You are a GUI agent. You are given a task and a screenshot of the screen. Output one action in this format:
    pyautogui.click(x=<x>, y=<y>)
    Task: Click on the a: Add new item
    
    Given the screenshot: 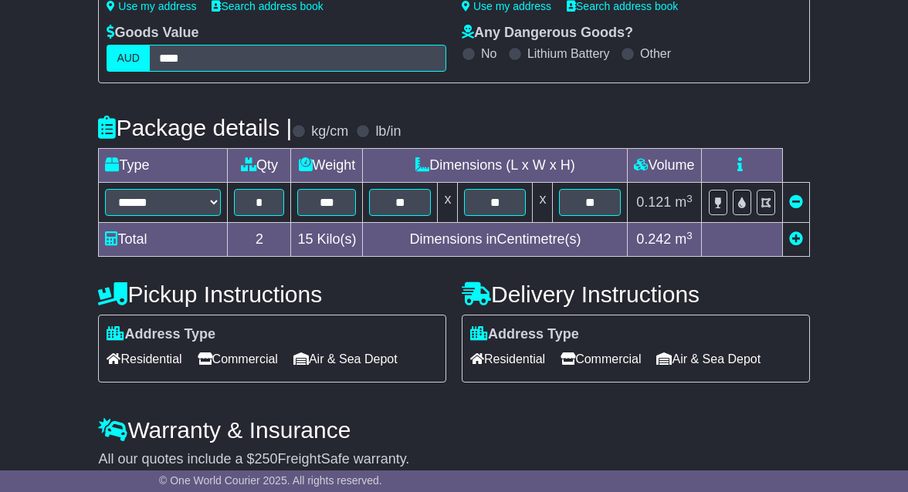 What is the action you would take?
    pyautogui.click(x=796, y=239)
    